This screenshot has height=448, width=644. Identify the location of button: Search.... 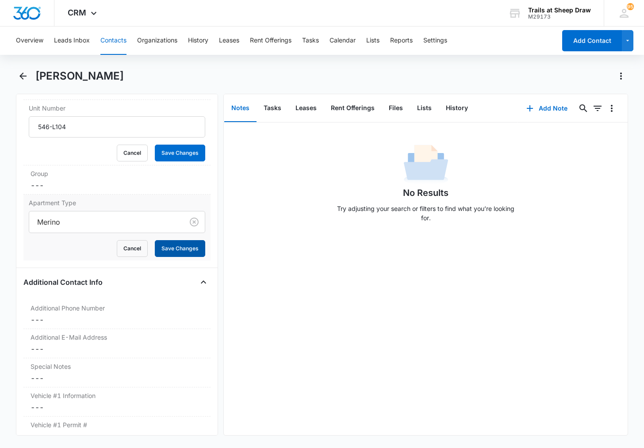
(583, 108).